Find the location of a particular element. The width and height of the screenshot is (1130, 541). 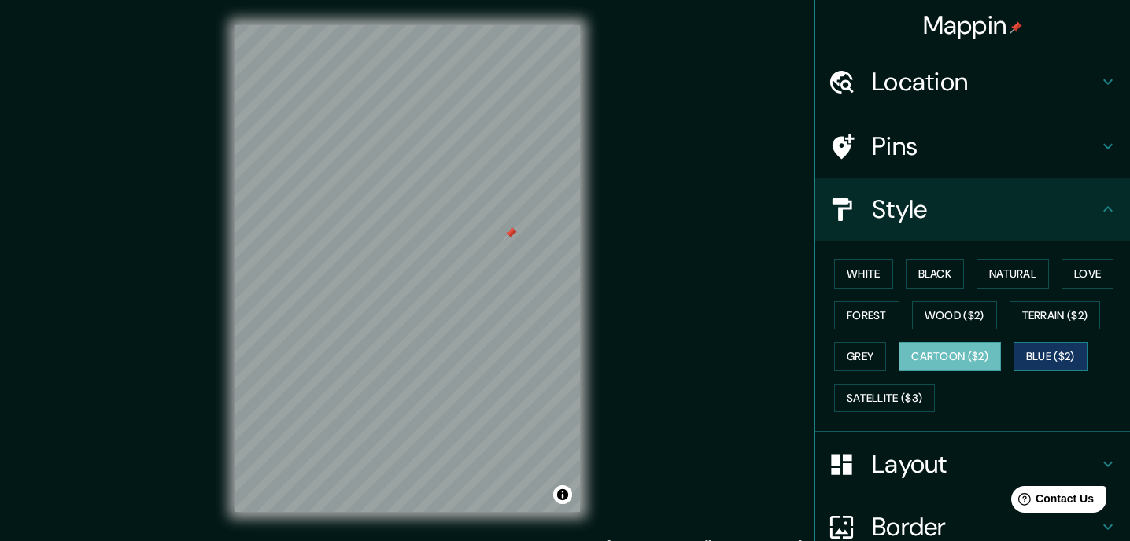

button: Toggle attribution is located at coordinates (563, 495).